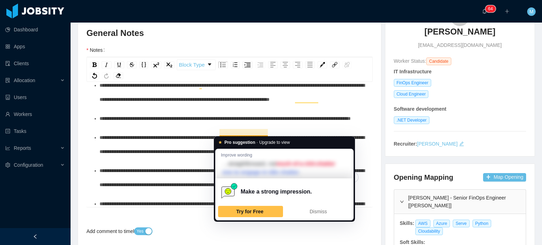 The width and height of the screenshot is (542, 245). What do you see at coordinates (196, 65) in the screenshot?
I see `a: Block Type` at bounding box center [196, 65].